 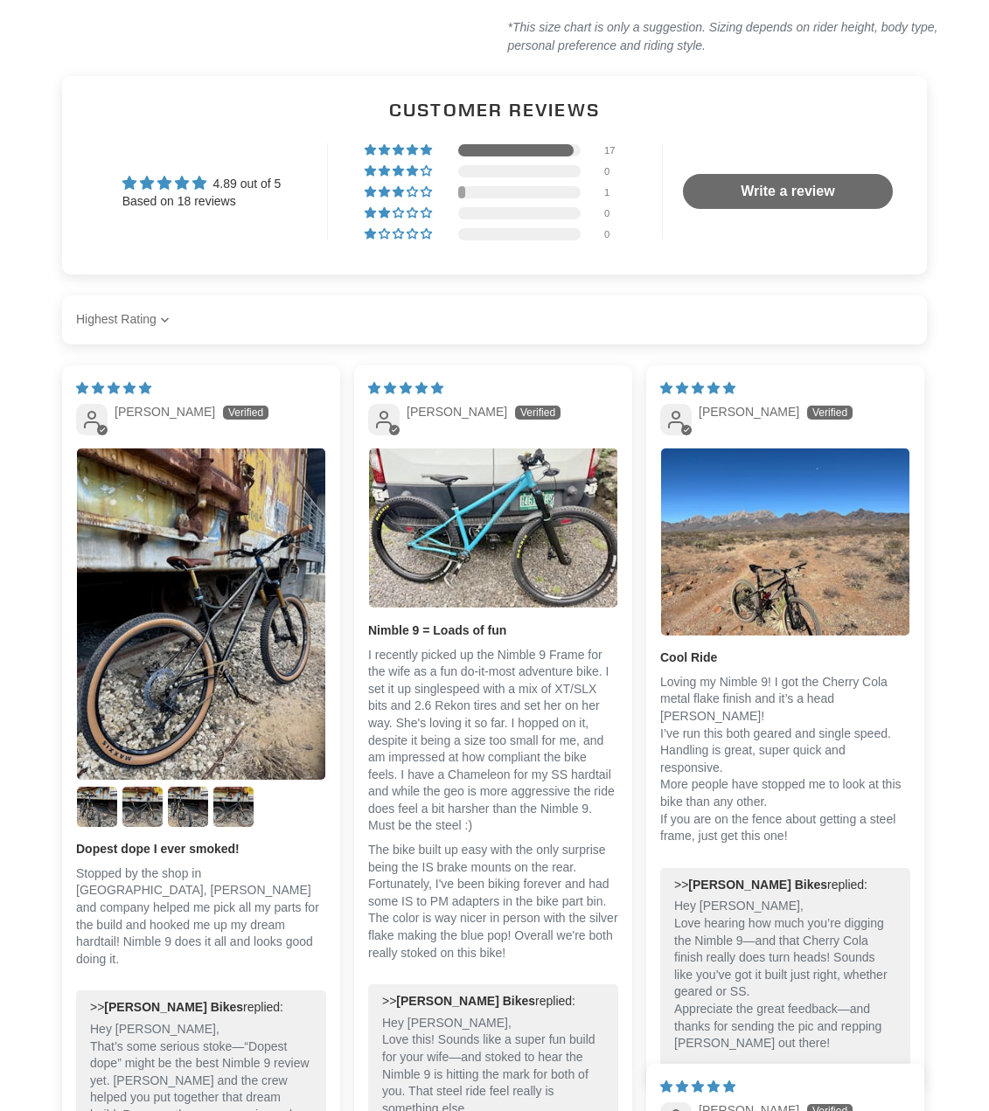 What do you see at coordinates (247, 184) in the screenshot?
I see `span: 4.89 out of 5` at bounding box center [247, 184].